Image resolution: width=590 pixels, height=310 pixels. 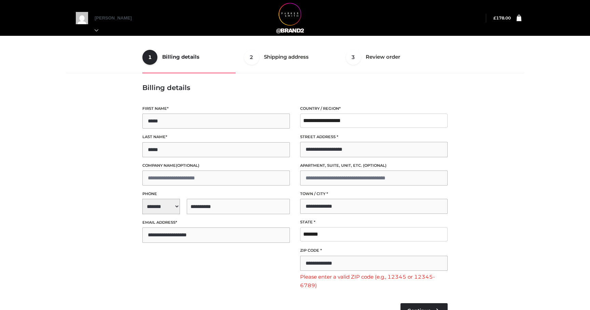 What do you see at coordinates (502, 18) in the screenshot?
I see `a: £178.00` at bounding box center [502, 18].